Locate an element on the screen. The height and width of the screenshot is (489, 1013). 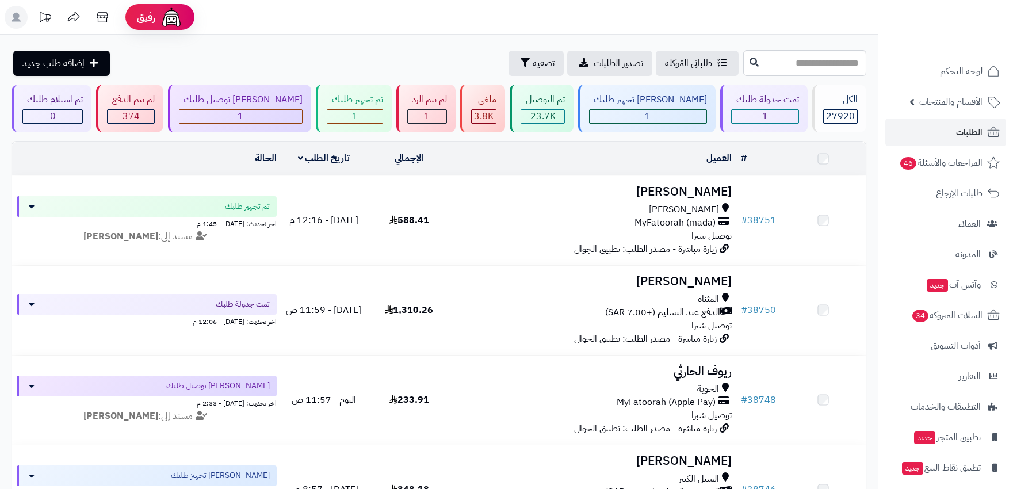
div: تم تجهيز طلبك is located at coordinates (354, 100).